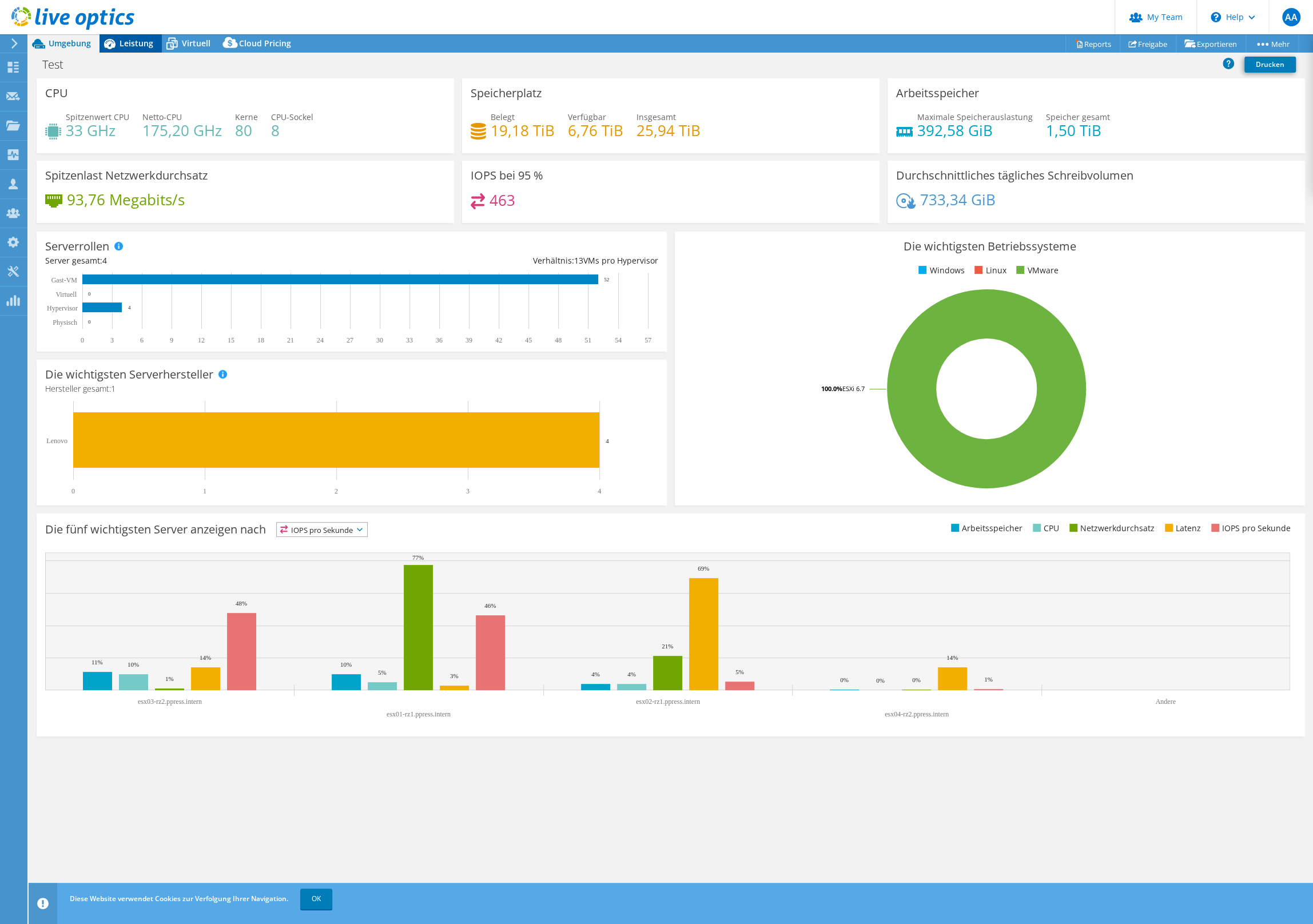 Image resolution: width=1313 pixels, height=924 pixels. I want to click on h3: IOPS bei 95 %, so click(507, 176).